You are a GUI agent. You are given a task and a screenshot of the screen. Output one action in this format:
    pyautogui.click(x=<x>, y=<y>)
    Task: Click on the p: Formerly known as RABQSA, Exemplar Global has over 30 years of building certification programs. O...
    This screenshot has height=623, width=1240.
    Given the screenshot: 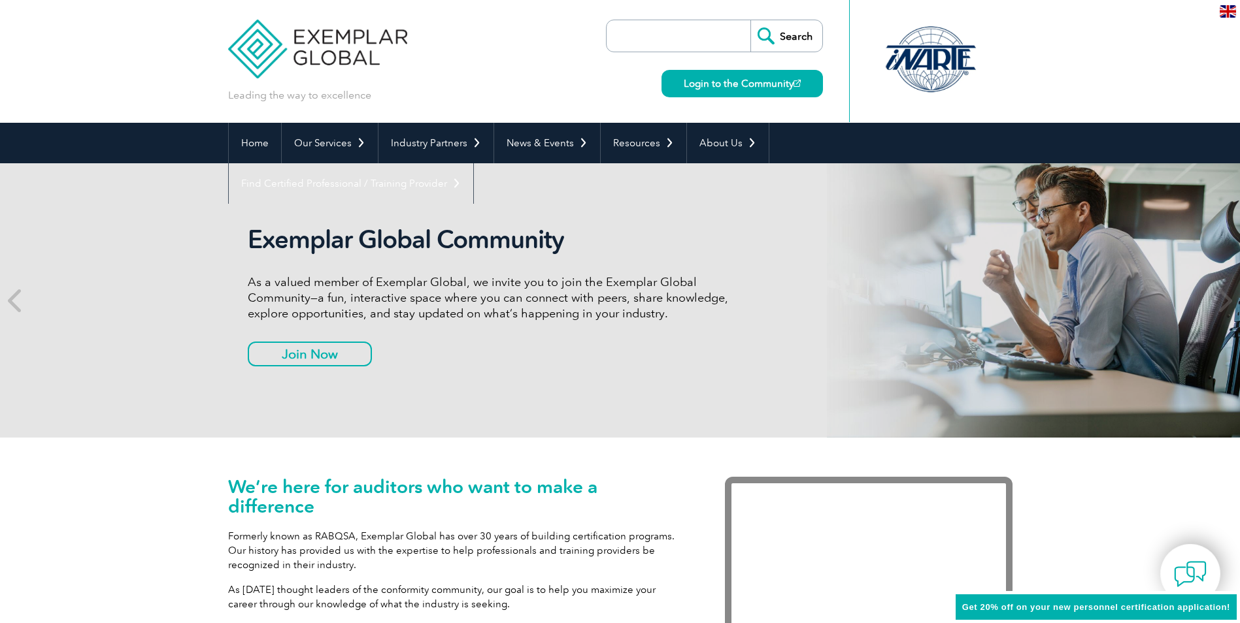 What is the action you would take?
    pyautogui.click(x=457, y=551)
    